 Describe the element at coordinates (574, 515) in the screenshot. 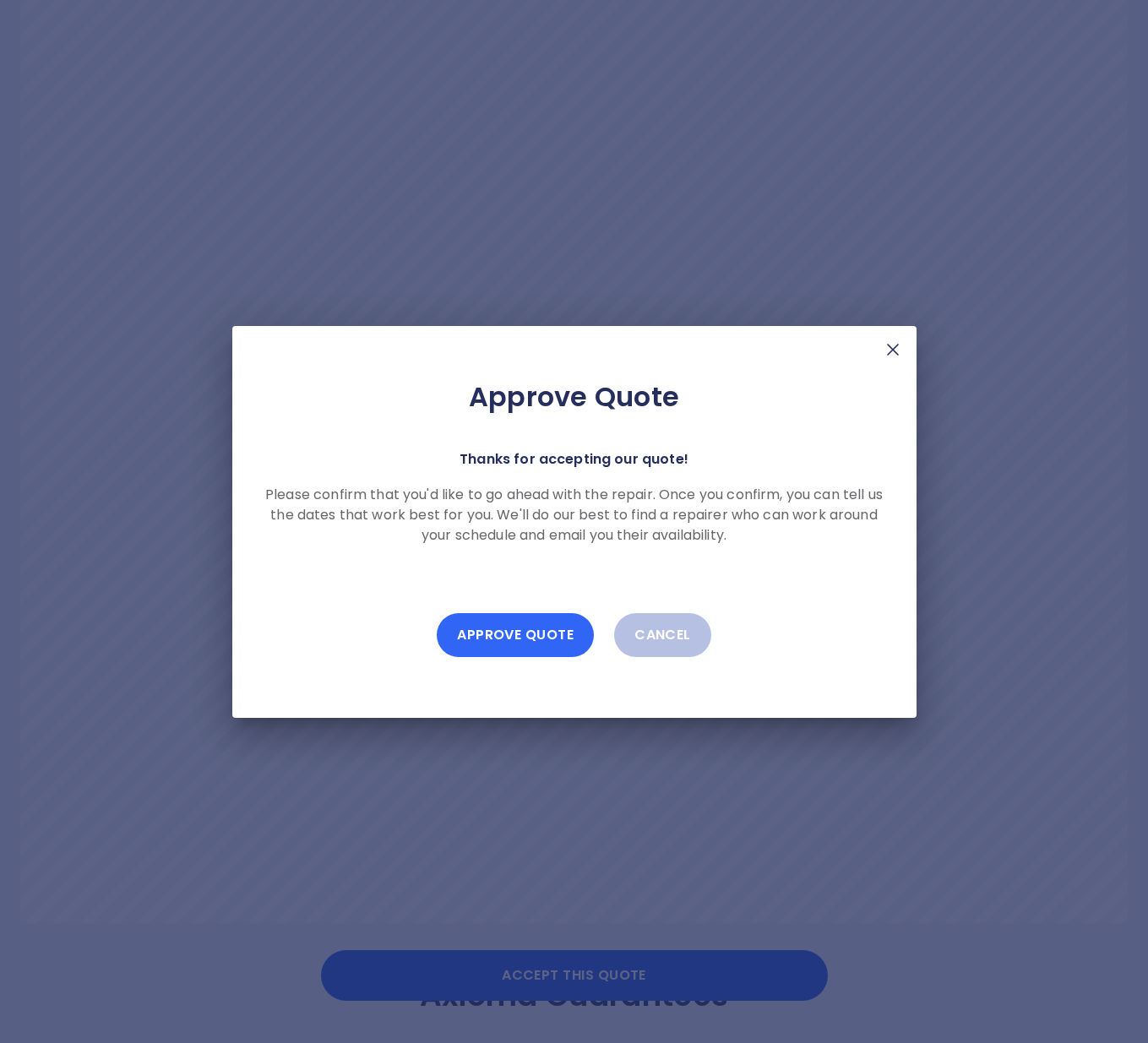

I see `p: Please confirm that you'd like to go ahead with the repair. Once you confirm, you can tell us the...` at that location.